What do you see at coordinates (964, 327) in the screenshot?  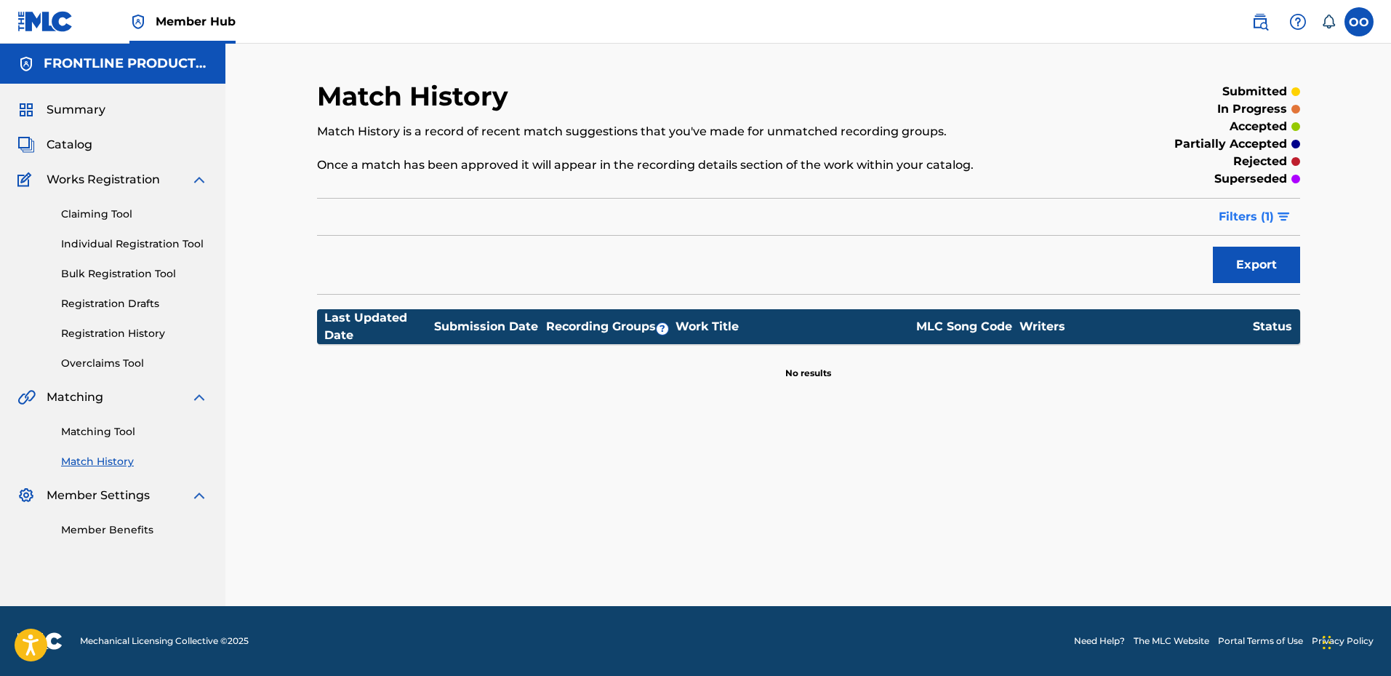 I see `div: MLC Song Code` at bounding box center [964, 327].